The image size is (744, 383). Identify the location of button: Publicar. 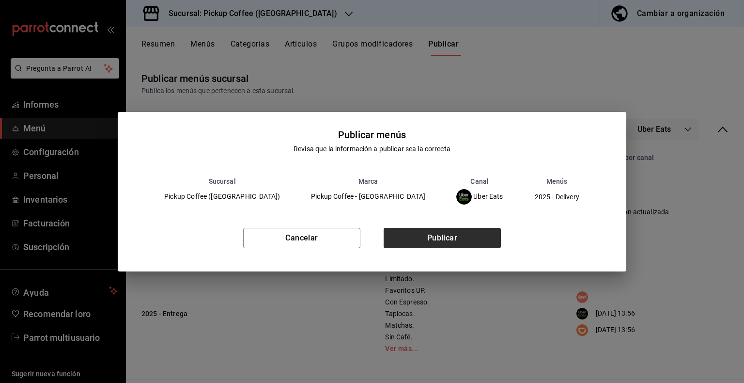
(442, 238).